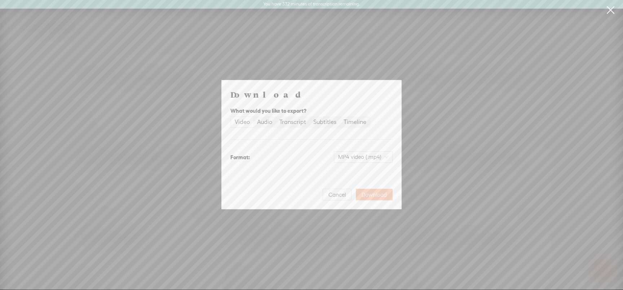 The image size is (623, 290). I want to click on button: Download, so click(374, 195).